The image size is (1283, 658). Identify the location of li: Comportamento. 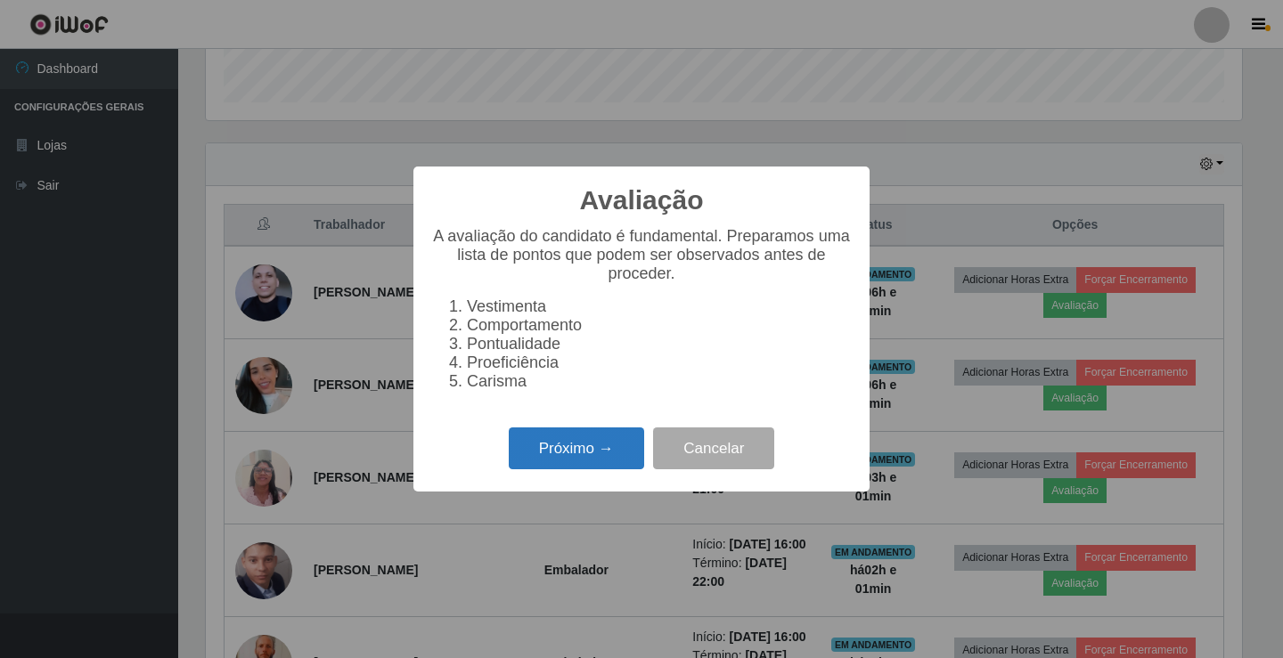
(659, 325).